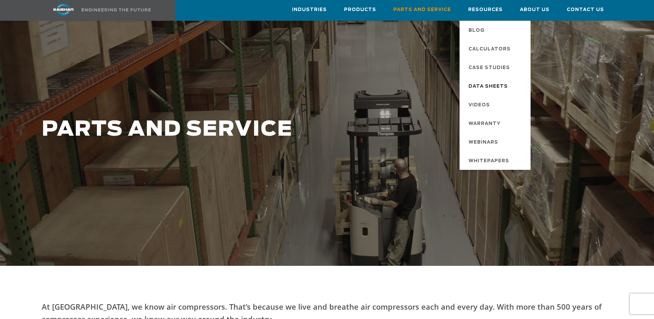  Describe the element at coordinates (490, 49) in the screenshot. I see `span: Calculators` at that location.